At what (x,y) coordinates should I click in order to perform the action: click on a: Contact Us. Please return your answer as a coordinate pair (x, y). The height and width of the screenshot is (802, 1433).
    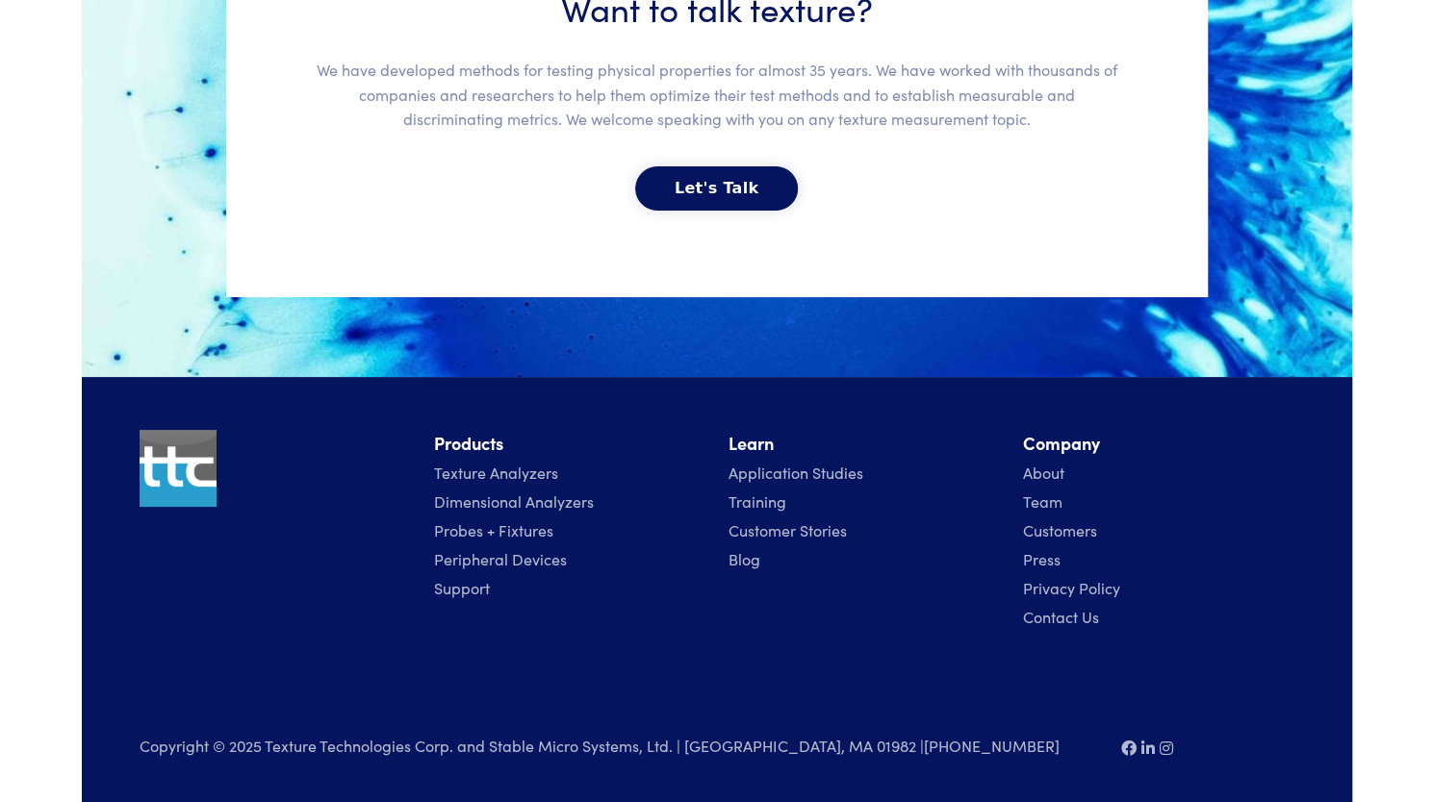
    Looking at the image, I should click on (1060, 617).